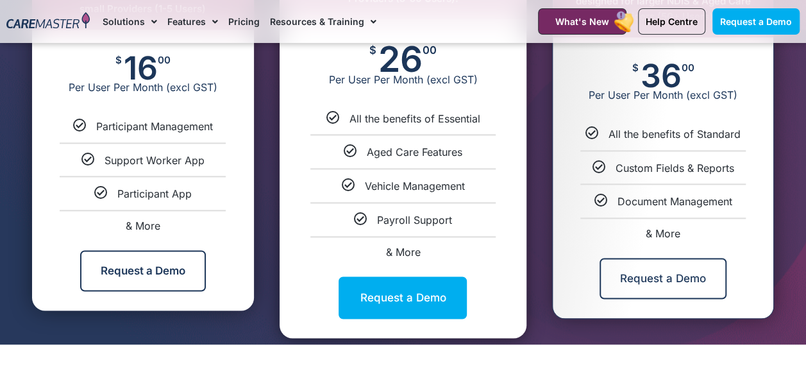 This screenshot has height=381, width=806. I want to click on a: Participant Management, so click(155, 126).